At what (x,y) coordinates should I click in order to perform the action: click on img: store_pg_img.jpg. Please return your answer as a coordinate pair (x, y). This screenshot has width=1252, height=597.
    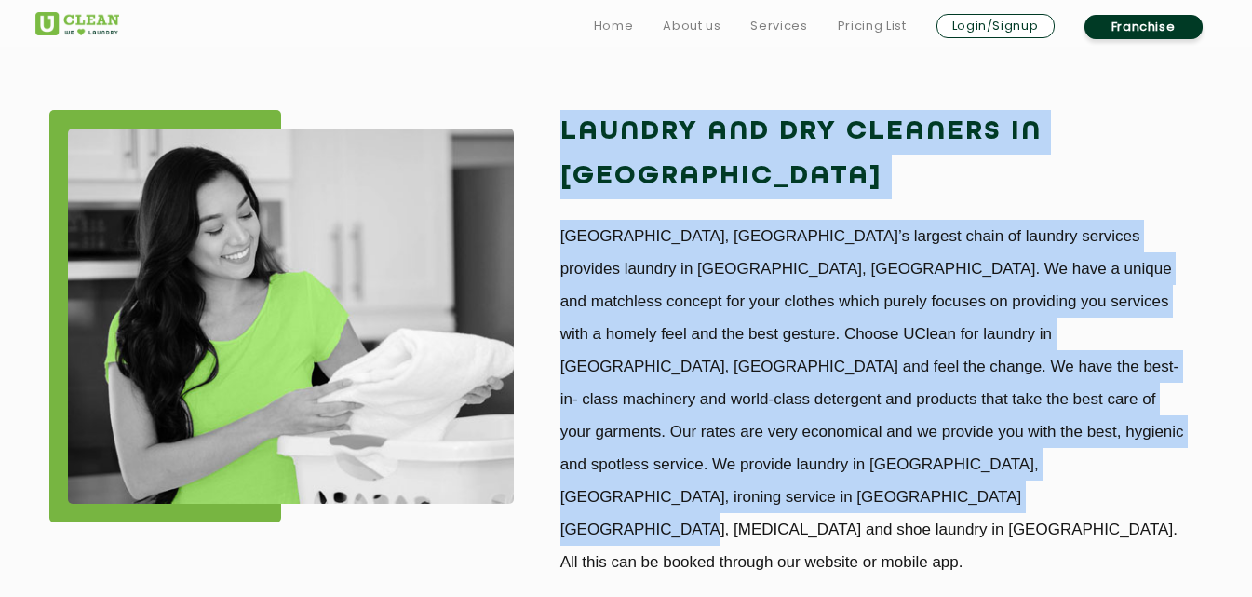
    Looking at the image, I should click on (290, 316).